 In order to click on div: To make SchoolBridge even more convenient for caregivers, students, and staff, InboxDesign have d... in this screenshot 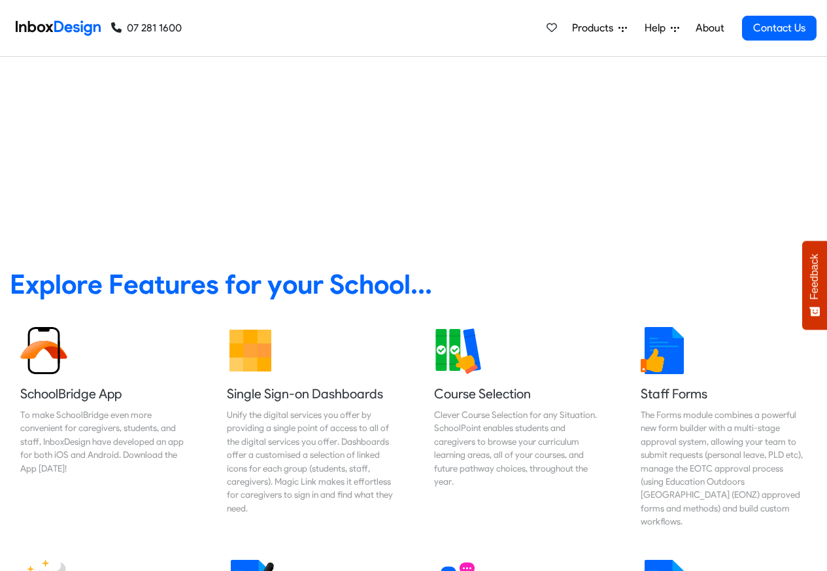, I will do `click(103, 441)`.